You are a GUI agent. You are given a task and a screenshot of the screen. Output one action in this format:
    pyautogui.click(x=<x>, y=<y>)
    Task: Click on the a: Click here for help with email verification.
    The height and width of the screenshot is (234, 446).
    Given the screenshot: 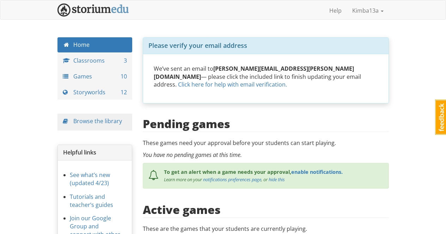 What is the action you would take?
    pyautogui.click(x=232, y=85)
    